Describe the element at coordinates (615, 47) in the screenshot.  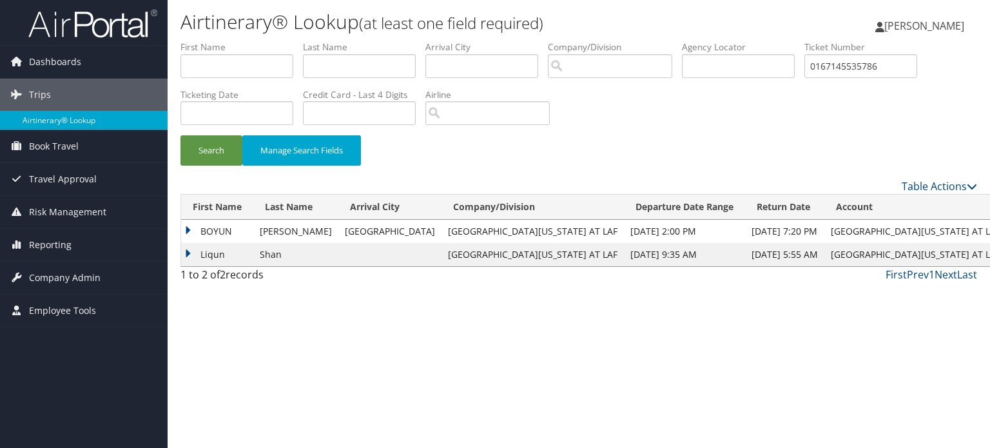
I see `label: Company/Division` at that location.